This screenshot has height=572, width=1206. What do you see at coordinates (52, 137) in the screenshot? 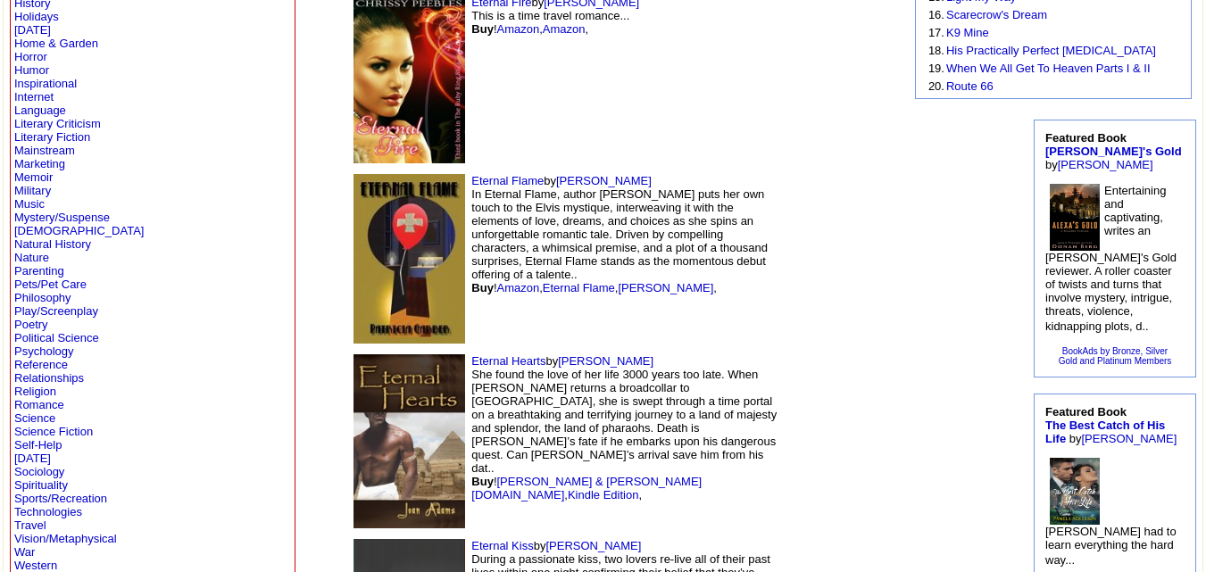
I see `a: Literary Fiction` at bounding box center [52, 137].